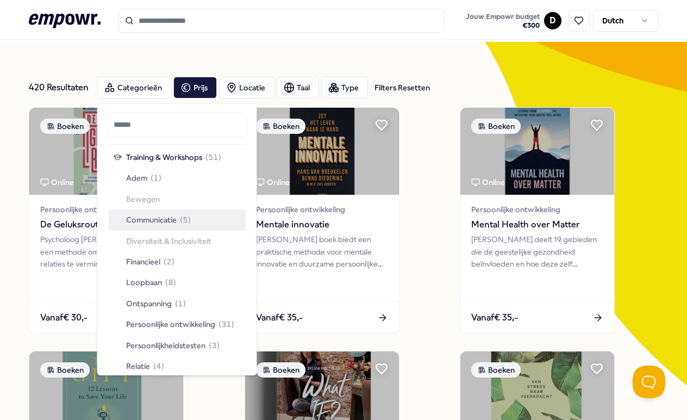 This screenshot has width=687, height=420. What do you see at coordinates (322, 225) in the screenshot?
I see `span: Mentale innovatie` at bounding box center [322, 225].